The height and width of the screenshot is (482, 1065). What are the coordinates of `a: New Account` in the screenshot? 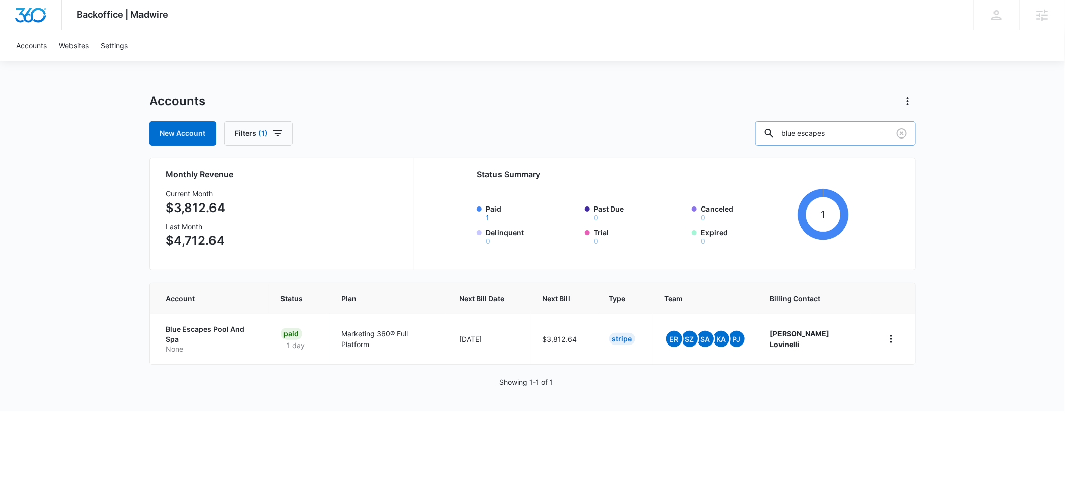 It's located at (182, 133).